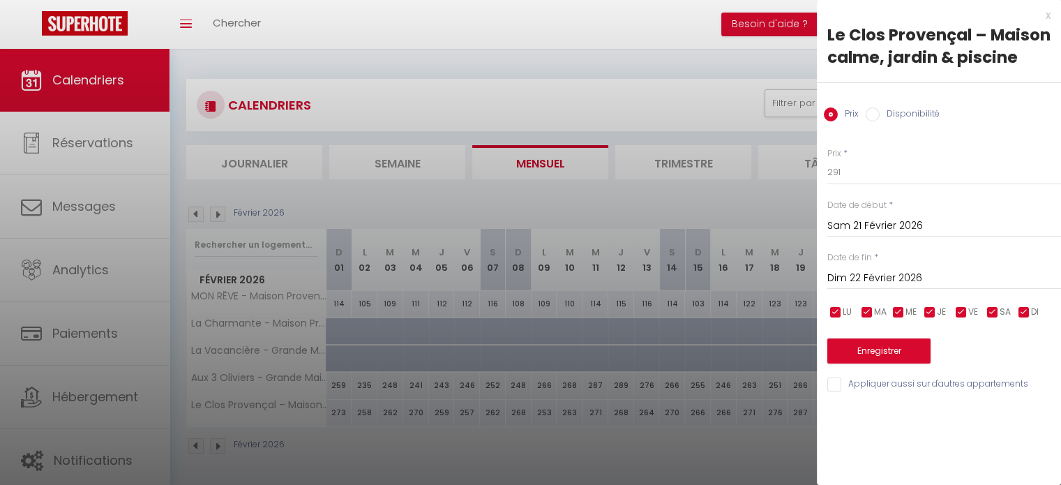  Describe the element at coordinates (32, 27) in the screenshot. I see `button: Ouvrir le widget de chat LiveChat` at that location.